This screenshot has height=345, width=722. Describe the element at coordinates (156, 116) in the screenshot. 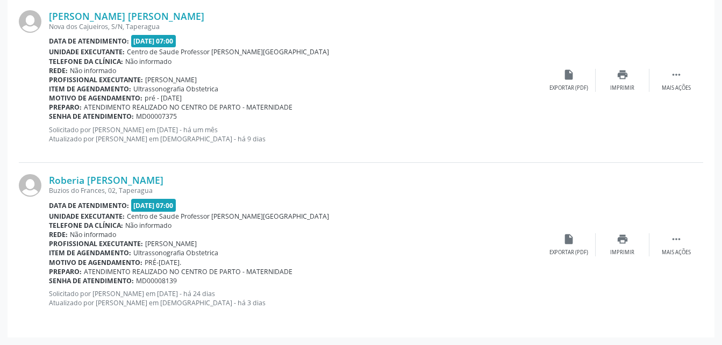

I see `span: MD00007375` at that location.